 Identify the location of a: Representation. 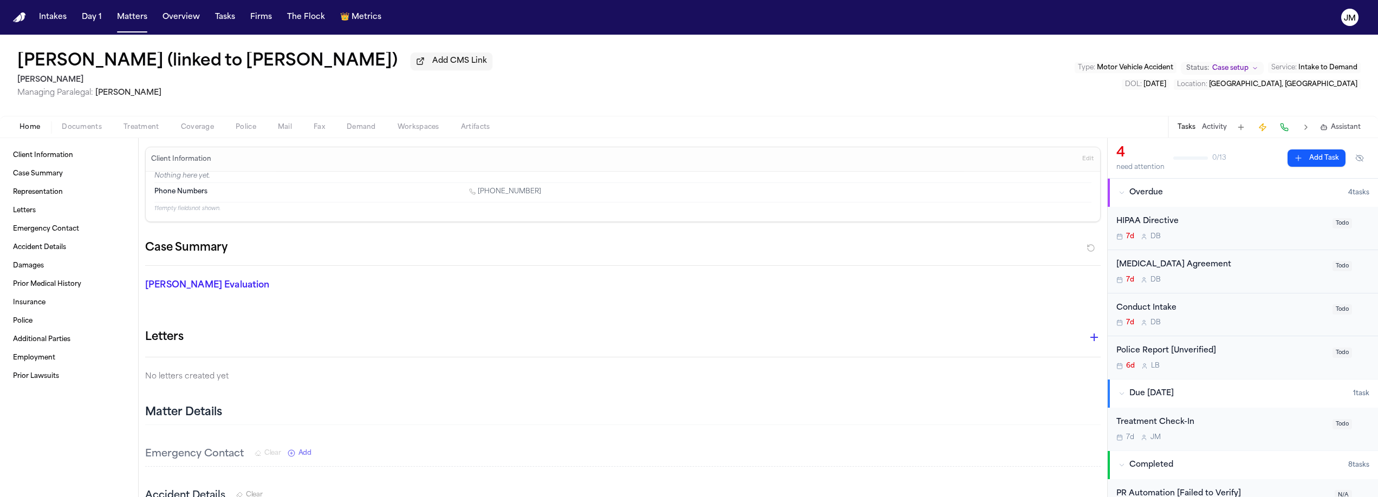
(69, 192).